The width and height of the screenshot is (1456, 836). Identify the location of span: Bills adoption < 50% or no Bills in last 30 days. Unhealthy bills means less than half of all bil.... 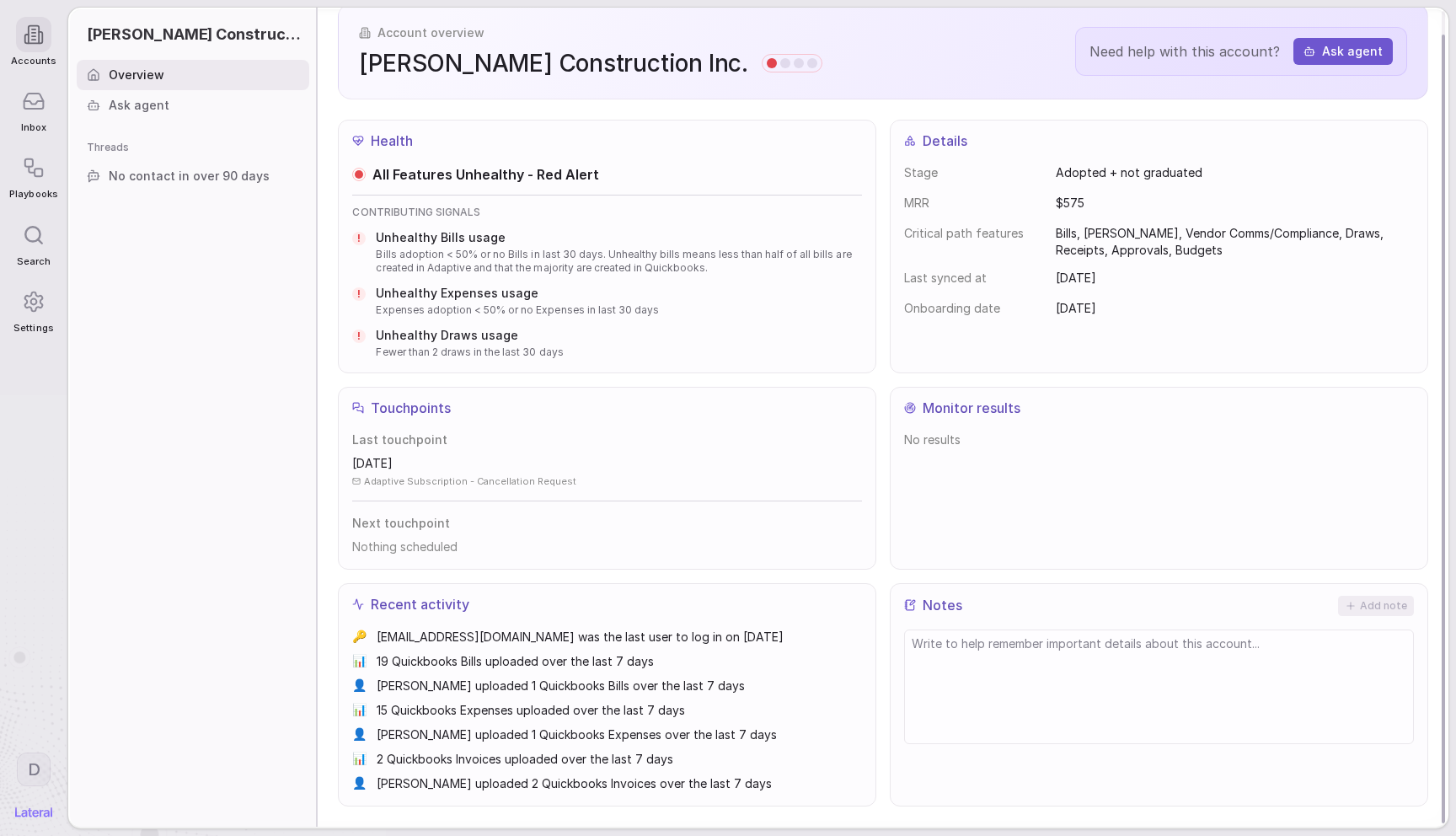
(619, 262).